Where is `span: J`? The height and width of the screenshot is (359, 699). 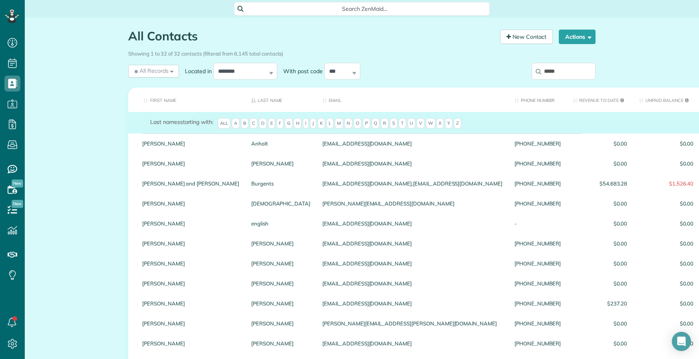 span: J is located at coordinates (313, 123).